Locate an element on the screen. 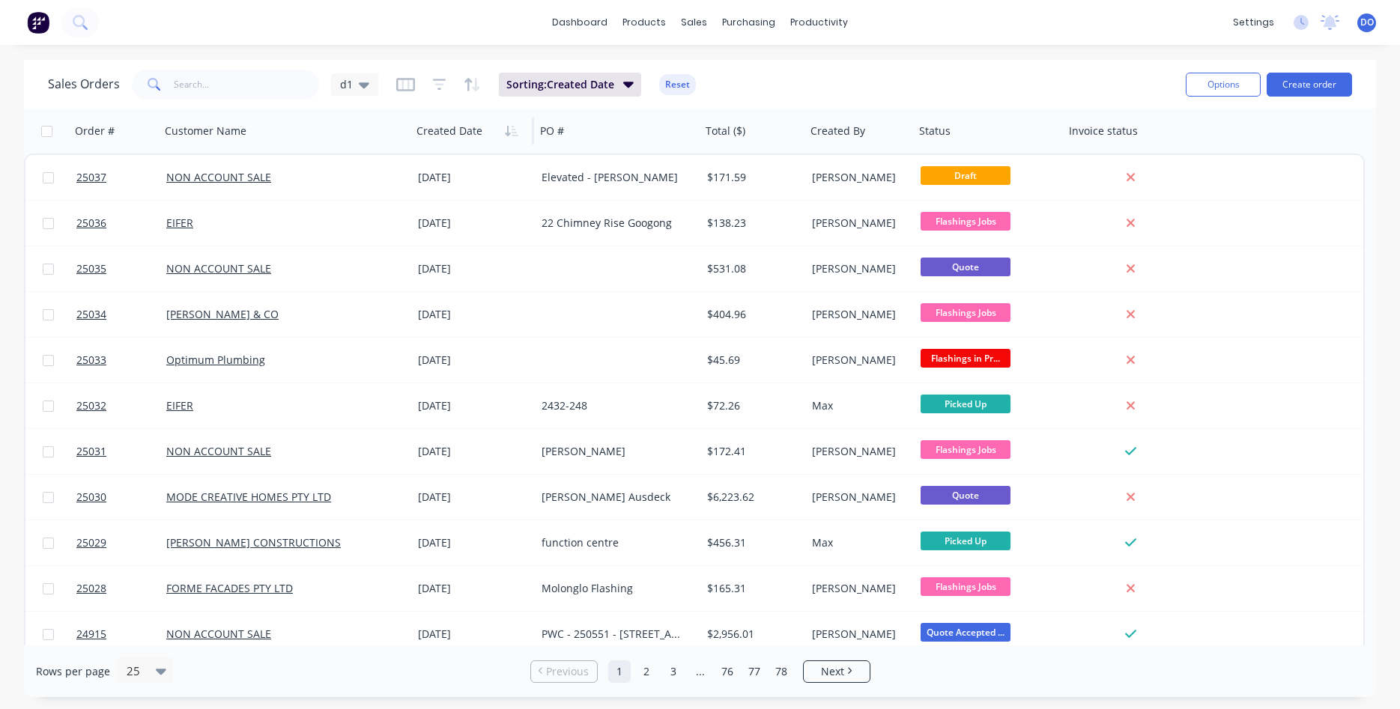 The width and height of the screenshot is (1400, 709). span: Next is located at coordinates (832, 672).